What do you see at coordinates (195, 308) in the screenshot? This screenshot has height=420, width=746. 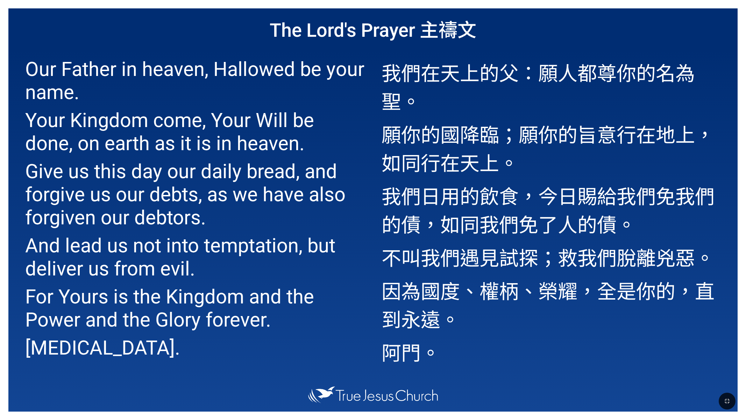 I see `p: For Yours is the Kingdom and the Power and the Glory forever.` at bounding box center [195, 308].